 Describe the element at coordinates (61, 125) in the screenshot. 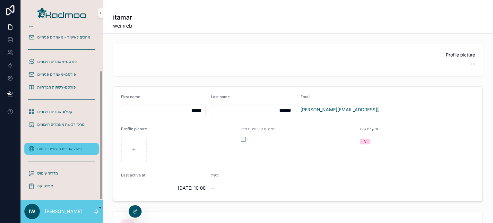

I see `span: מרכז רכישת מאמרים חיצוניים` at that location.